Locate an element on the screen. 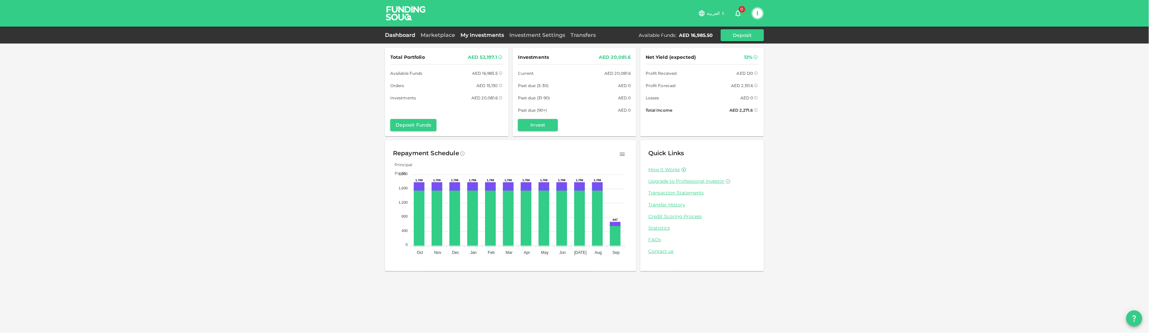  a: Transfers is located at coordinates (583, 35).